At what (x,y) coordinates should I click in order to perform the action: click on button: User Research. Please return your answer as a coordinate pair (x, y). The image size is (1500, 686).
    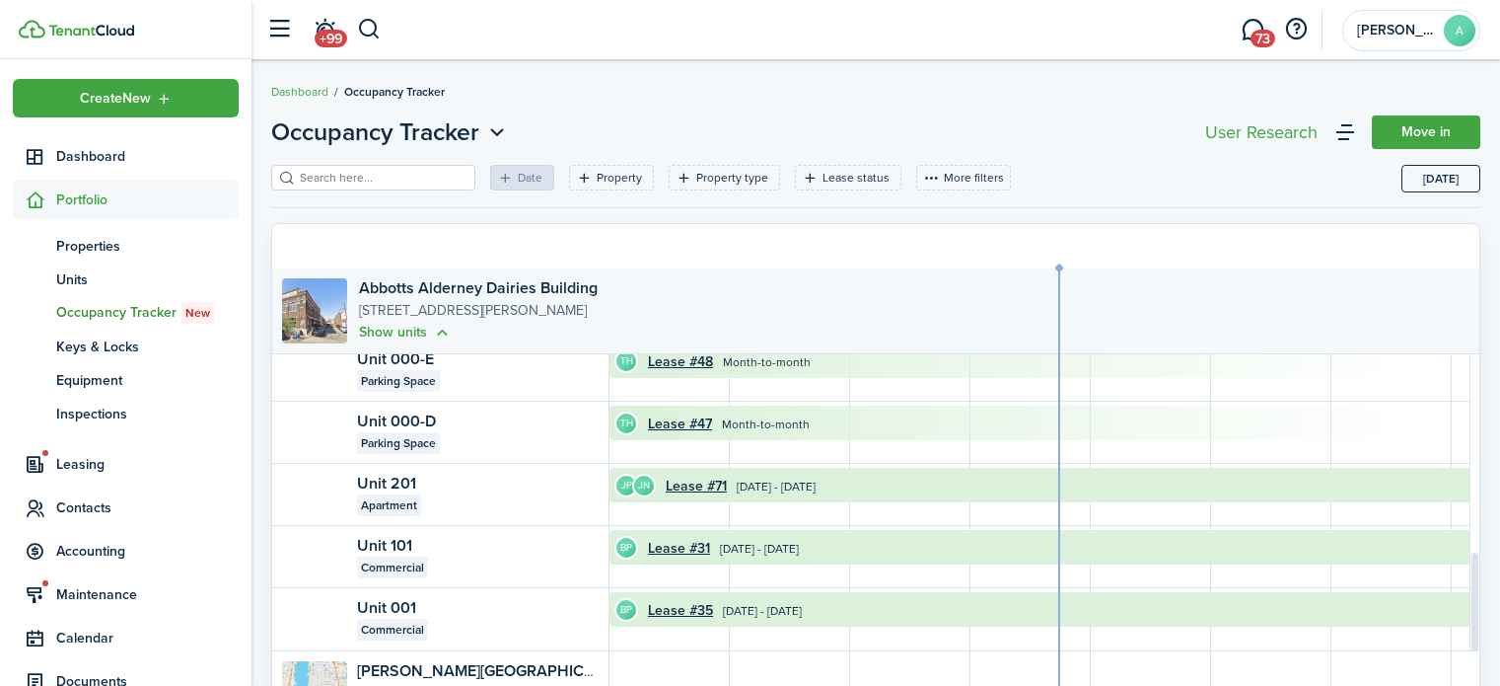
    Looking at the image, I should click on (1262, 132).